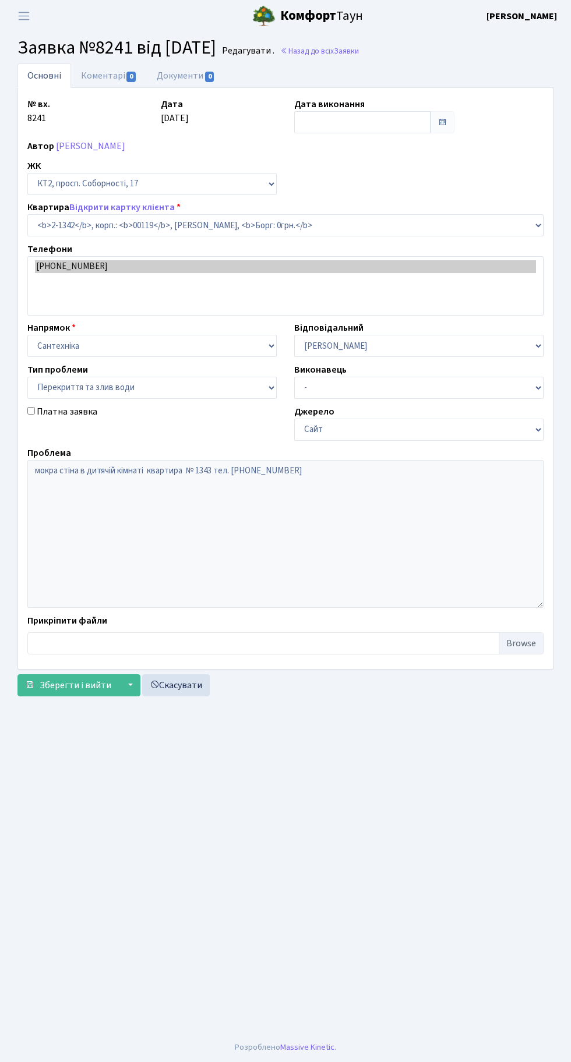 The height and width of the screenshot is (1062, 571). What do you see at coordinates (172, 104) in the screenshot?
I see `label: Дата` at bounding box center [172, 104].